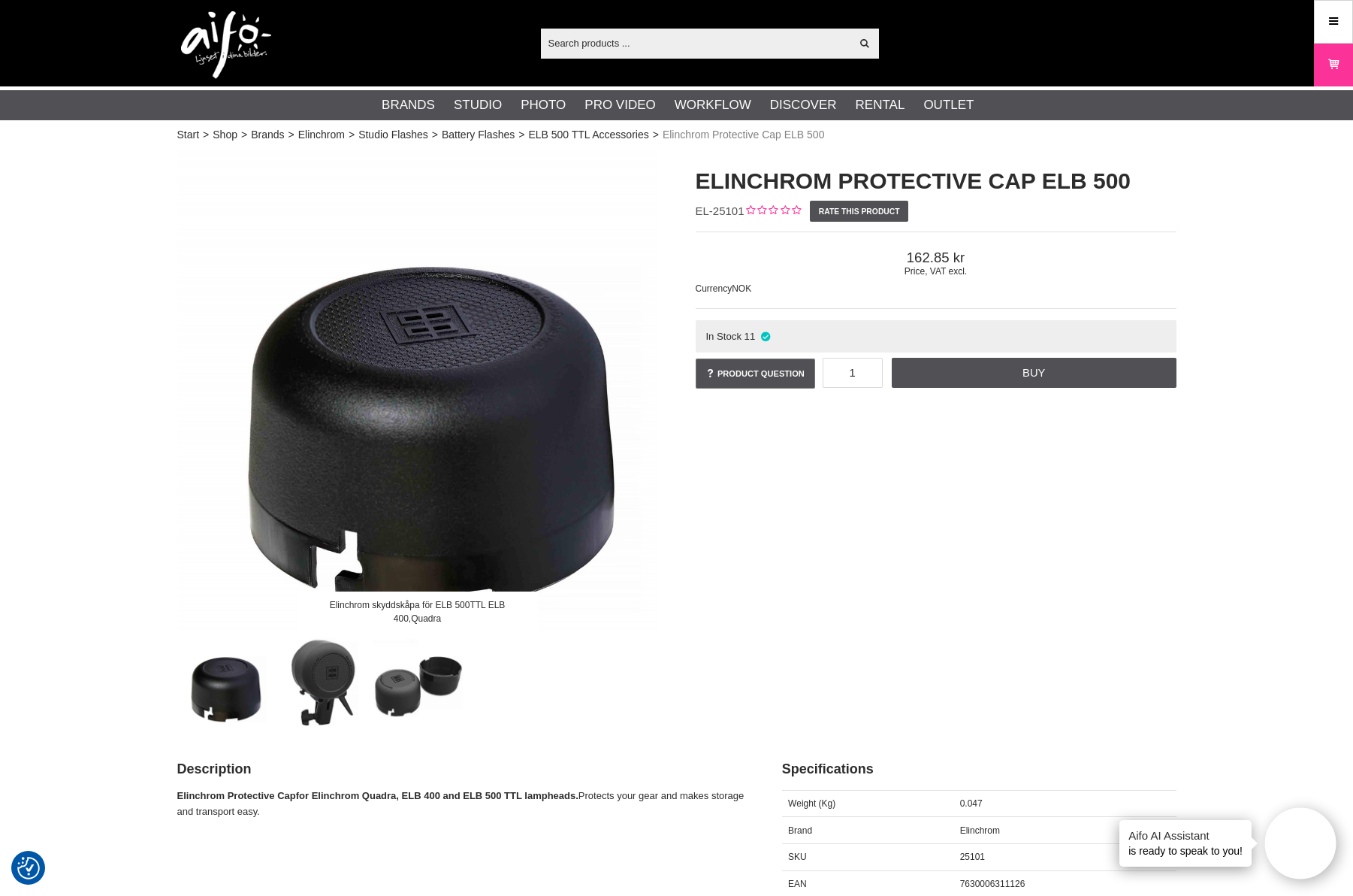  What do you see at coordinates (1185, 843) in the screenshot?
I see `div: is ready to speak to you!` at bounding box center [1185, 843].